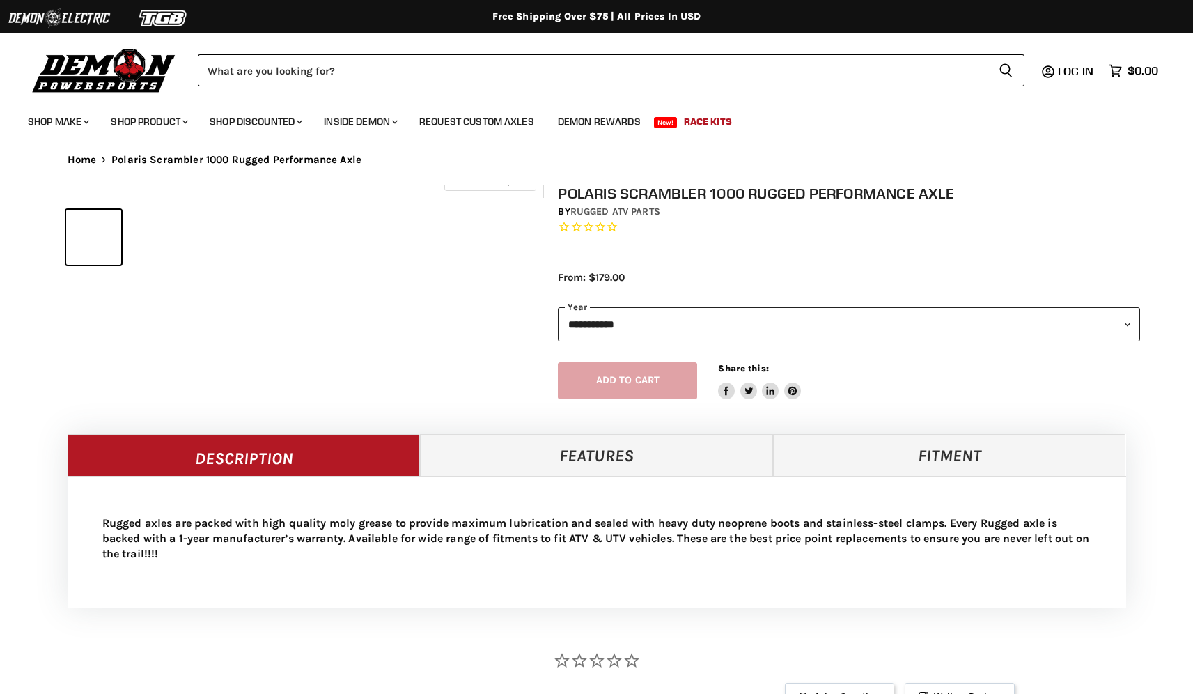 The height and width of the screenshot is (694, 1193). What do you see at coordinates (597, 539) in the screenshot?
I see `p: Rugged axles are packed with high quality moly grease to provide maximum lubrication and sealed w...` at bounding box center [597, 539].